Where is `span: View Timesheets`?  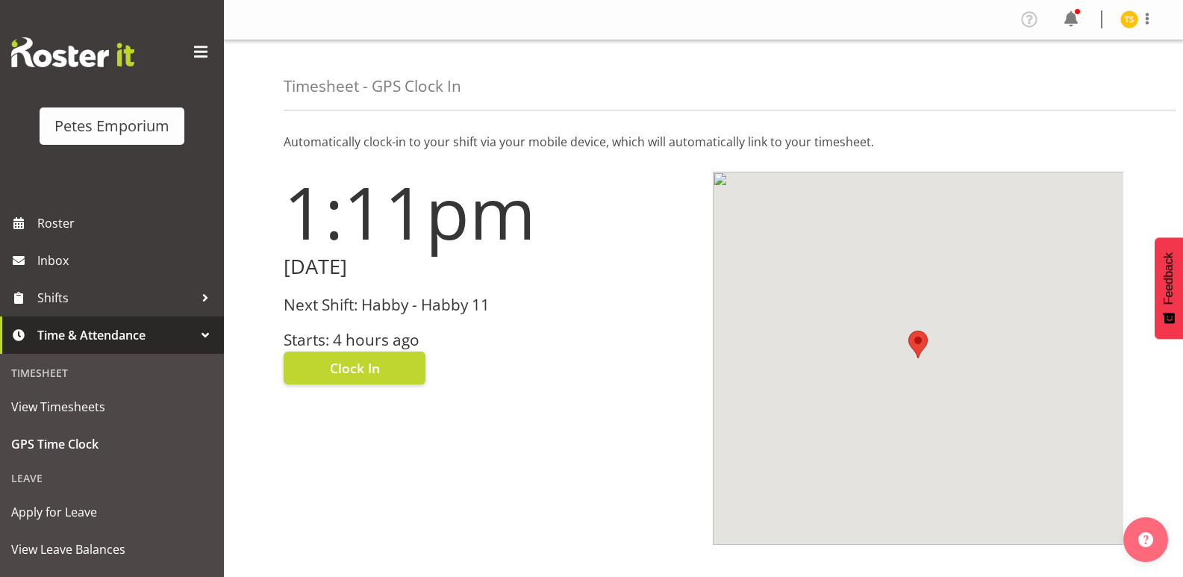
span: View Timesheets is located at coordinates (112, 407).